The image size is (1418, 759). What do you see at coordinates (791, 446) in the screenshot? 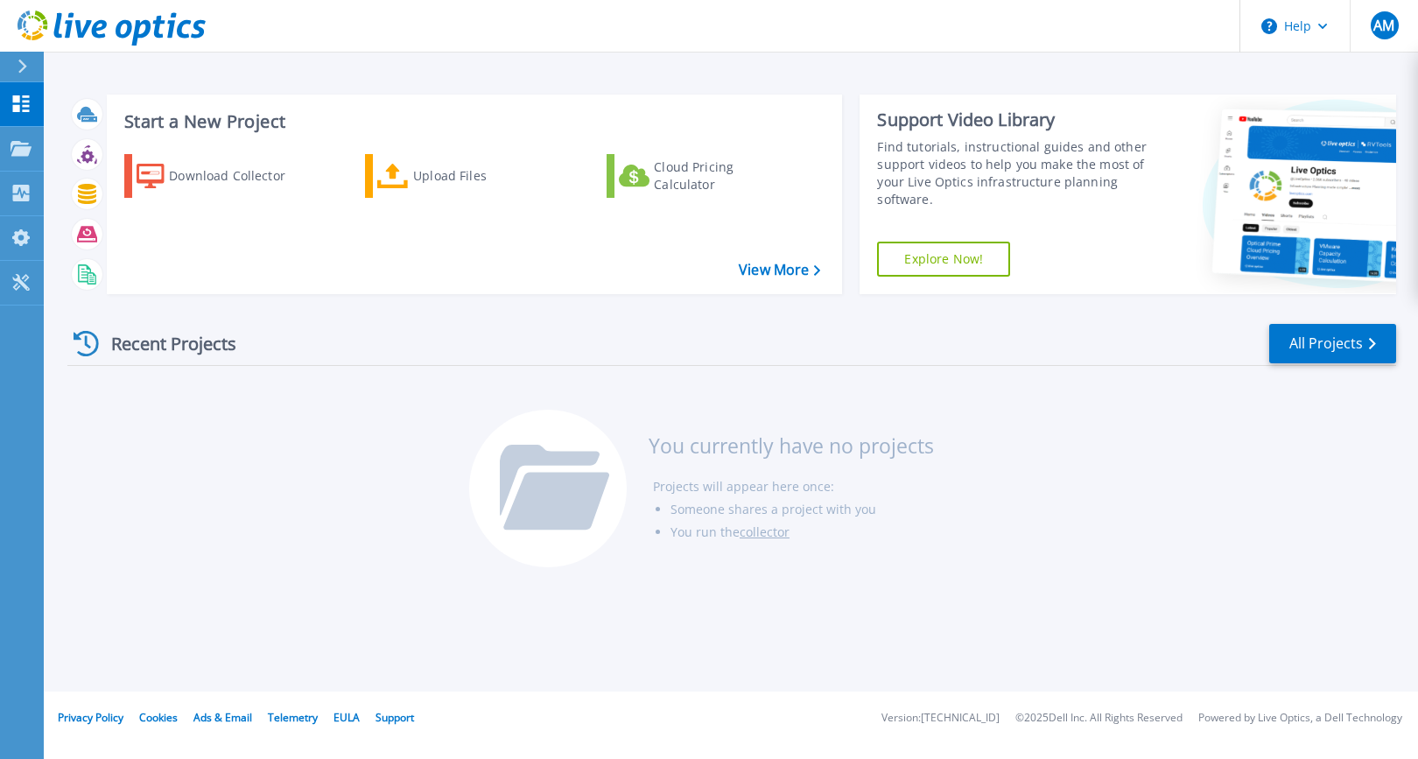
I see `h3: You currently have no projects` at bounding box center [791, 446].